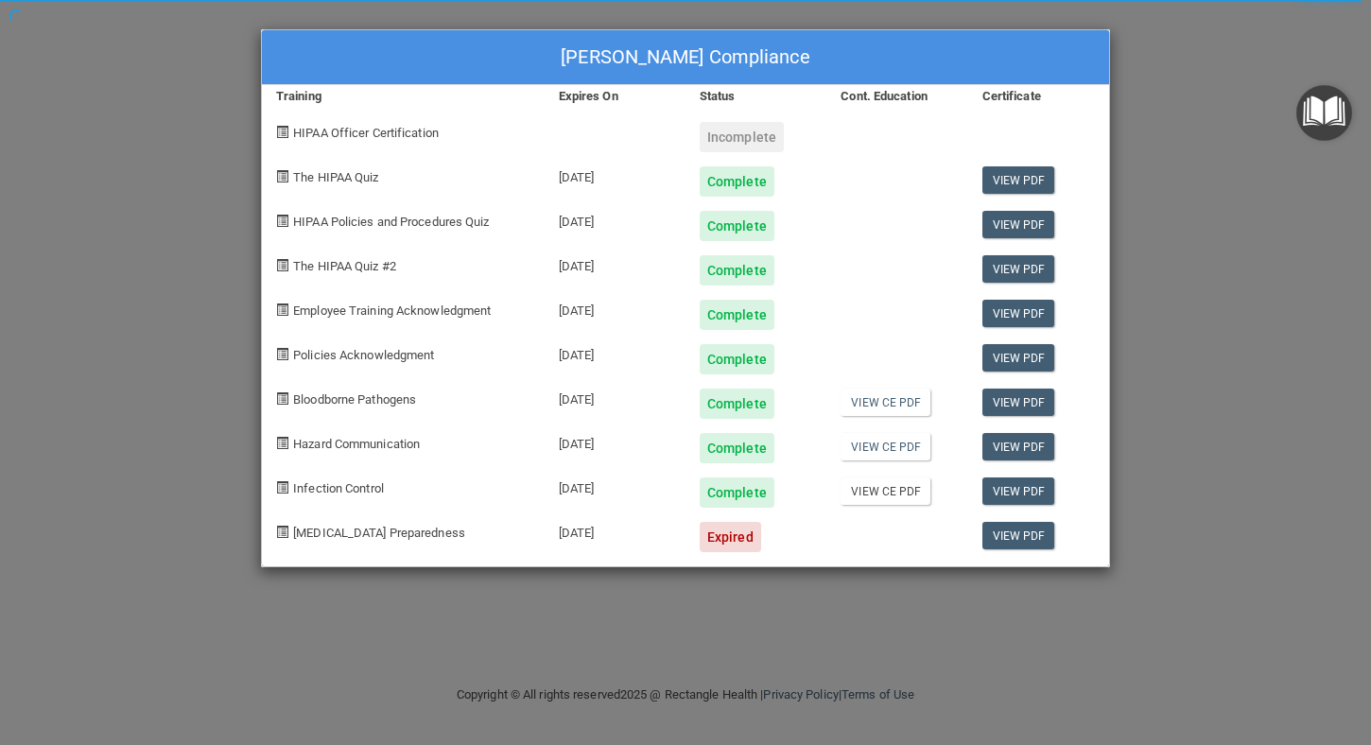  What do you see at coordinates (755, 96) in the screenshot?
I see `div: Status` at bounding box center [755, 96].